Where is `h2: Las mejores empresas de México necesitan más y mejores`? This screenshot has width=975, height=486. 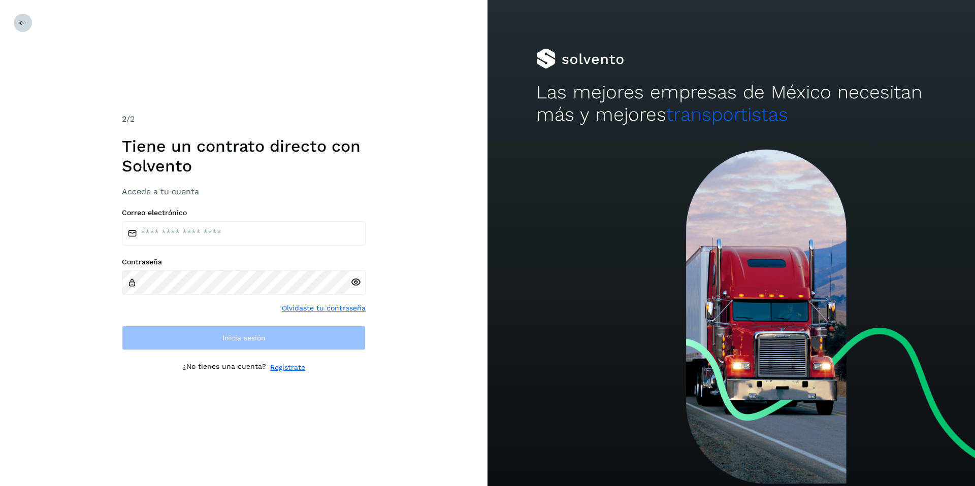
h2: Las mejores empresas de México necesitan más y mejores is located at coordinates (731, 104).